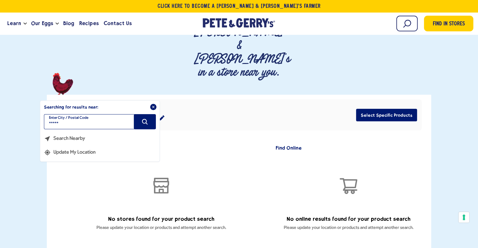 The height and width of the screenshot is (248, 478). Describe the element at coordinates (57, 24) in the screenshot. I see `button: Open the dropdown menu for Our Eggs` at that location.